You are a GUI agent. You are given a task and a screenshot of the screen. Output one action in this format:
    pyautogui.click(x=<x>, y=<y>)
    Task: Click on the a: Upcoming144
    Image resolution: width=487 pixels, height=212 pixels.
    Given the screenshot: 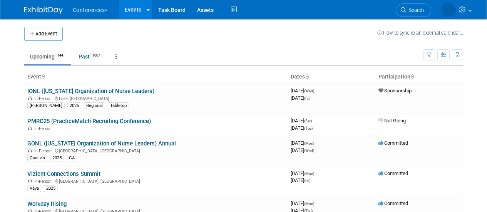 What is the action you would take?
    pyautogui.click(x=48, y=57)
    